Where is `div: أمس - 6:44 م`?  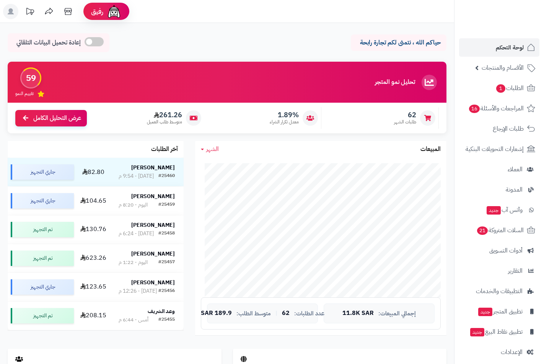 div: أمس - 6:44 م is located at coordinates (134, 320).